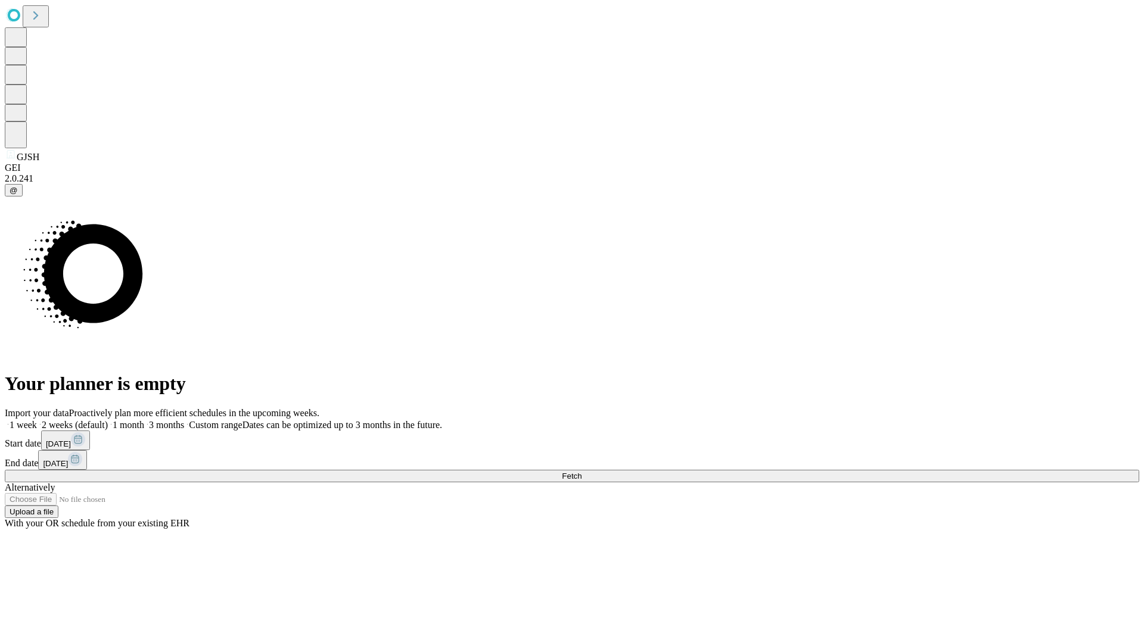  Describe the element at coordinates (572, 384) in the screenshot. I see `h1: Your planner is empty` at that location.